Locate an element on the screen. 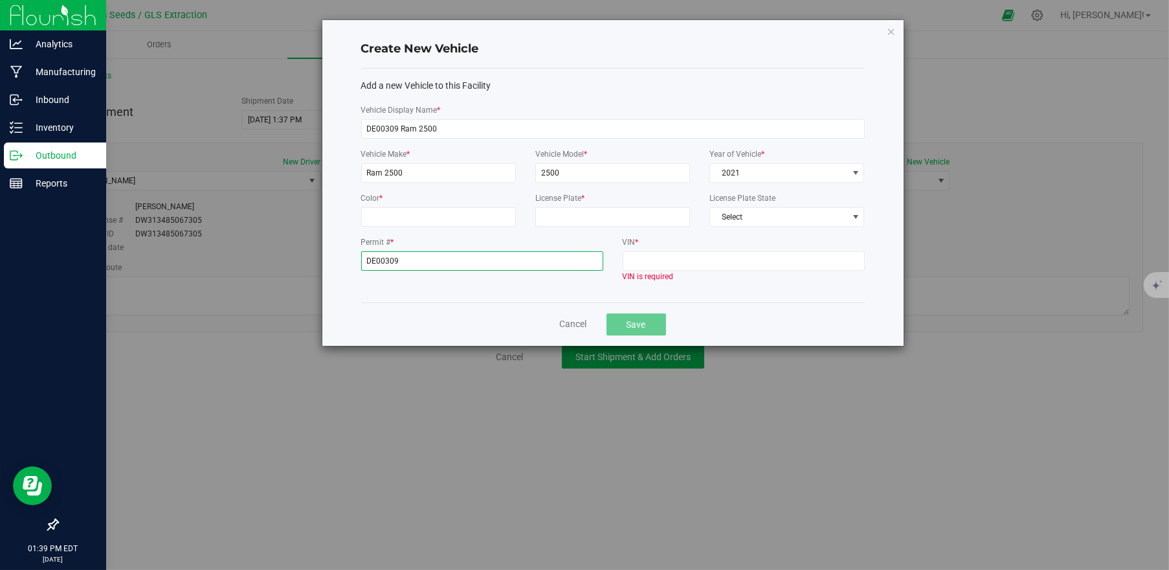  p: Reports is located at coordinates (61, 183).